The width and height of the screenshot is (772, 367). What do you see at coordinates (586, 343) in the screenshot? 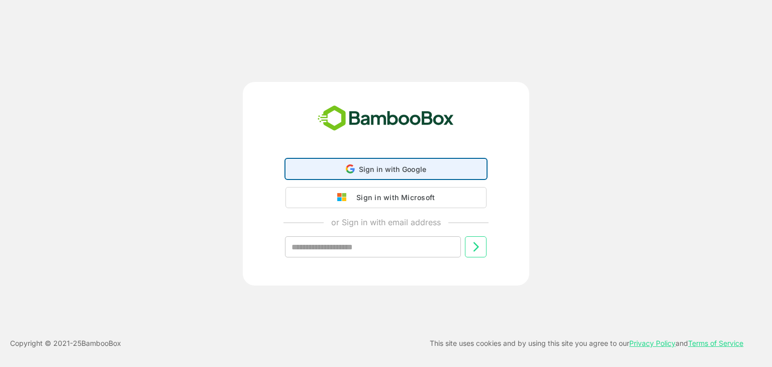
I see `p: This site uses cookies and by using this site you agree to our and` at bounding box center [586, 343].